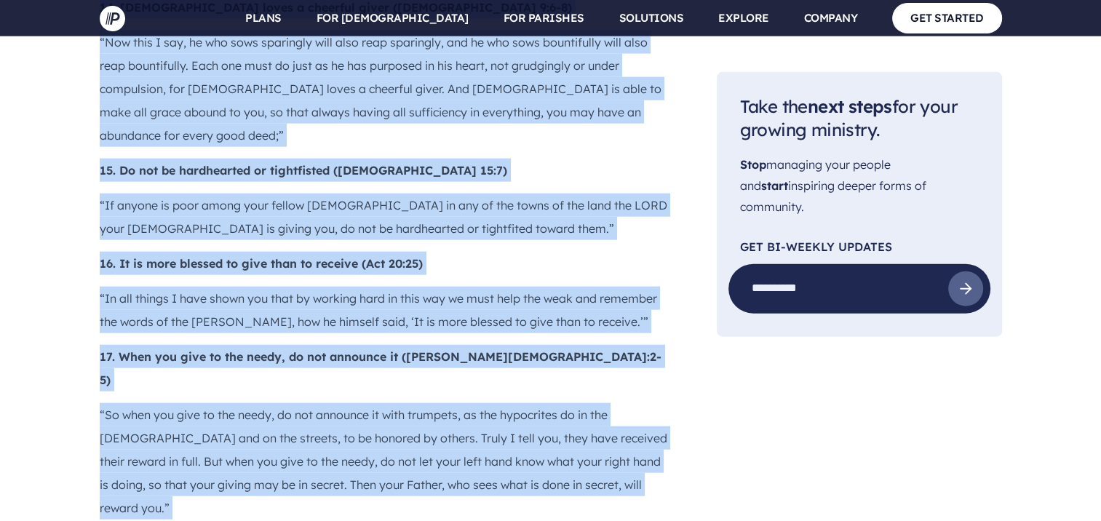 The width and height of the screenshot is (1101, 521). What do you see at coordinates (774, 185) in the screenshot?
I see `span: start` at bounding box center [774, 185].